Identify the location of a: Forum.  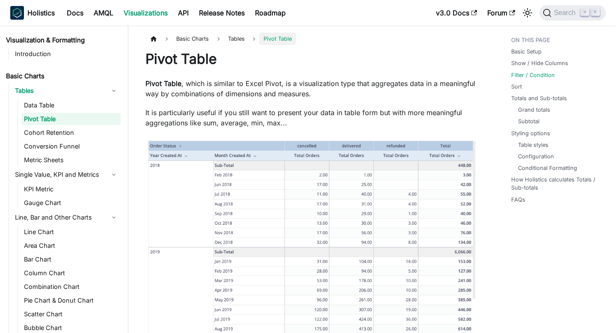
(501, 13).